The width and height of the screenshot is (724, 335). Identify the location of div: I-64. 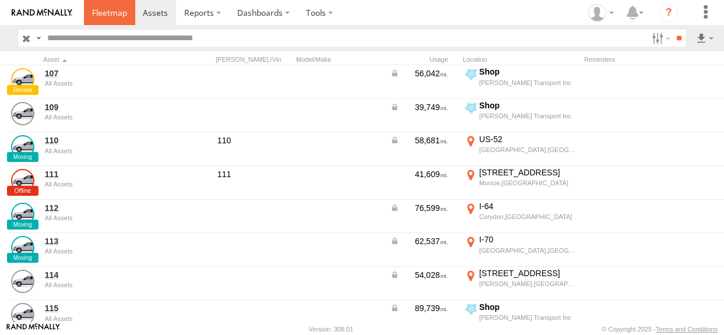
(528, 206).